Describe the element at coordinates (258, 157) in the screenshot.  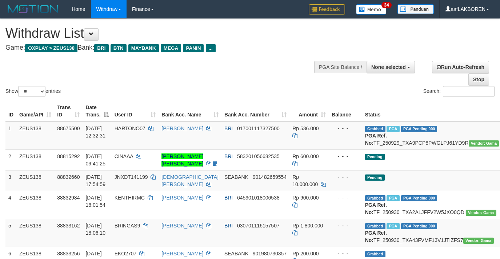
I see `span: Copy 583201056682535 to clipboard` at that location.